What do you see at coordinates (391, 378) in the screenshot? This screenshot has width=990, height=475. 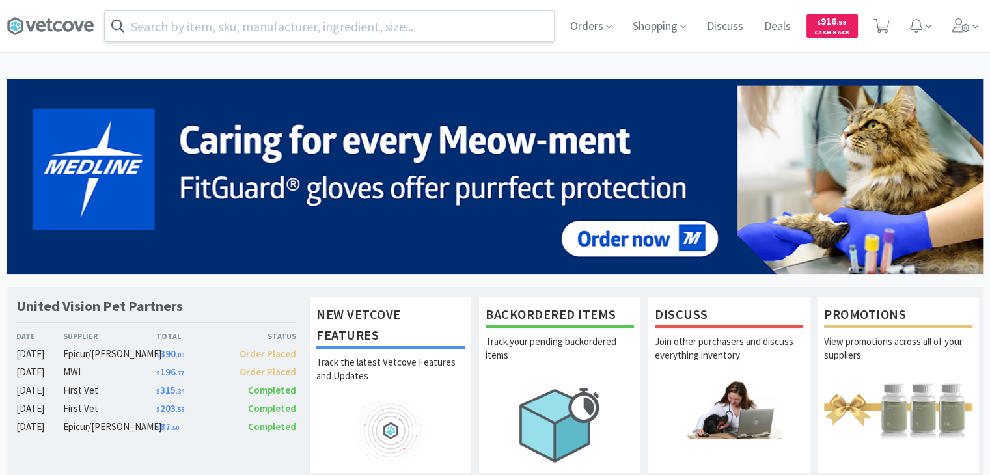 I see `p: Track the latest Vetcove Features and Updates` at bounding box center [391, 378].